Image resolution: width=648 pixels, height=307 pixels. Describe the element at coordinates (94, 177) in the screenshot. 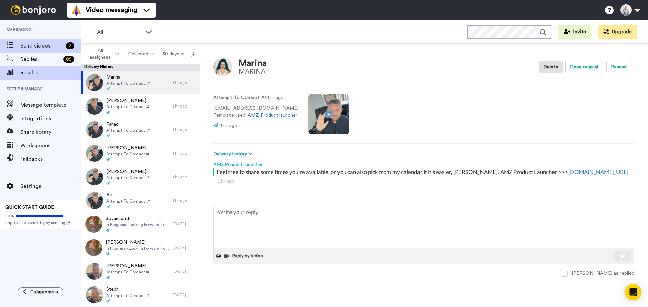

I see `img: fef1b687-8e57-408f-b664-47a328b80da7-thumb.jpg` at that location.